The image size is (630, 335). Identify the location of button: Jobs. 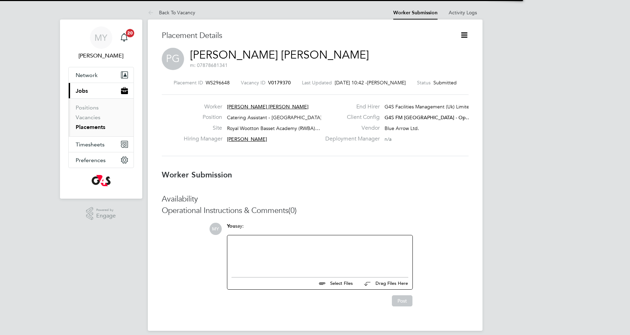
(101, 91).